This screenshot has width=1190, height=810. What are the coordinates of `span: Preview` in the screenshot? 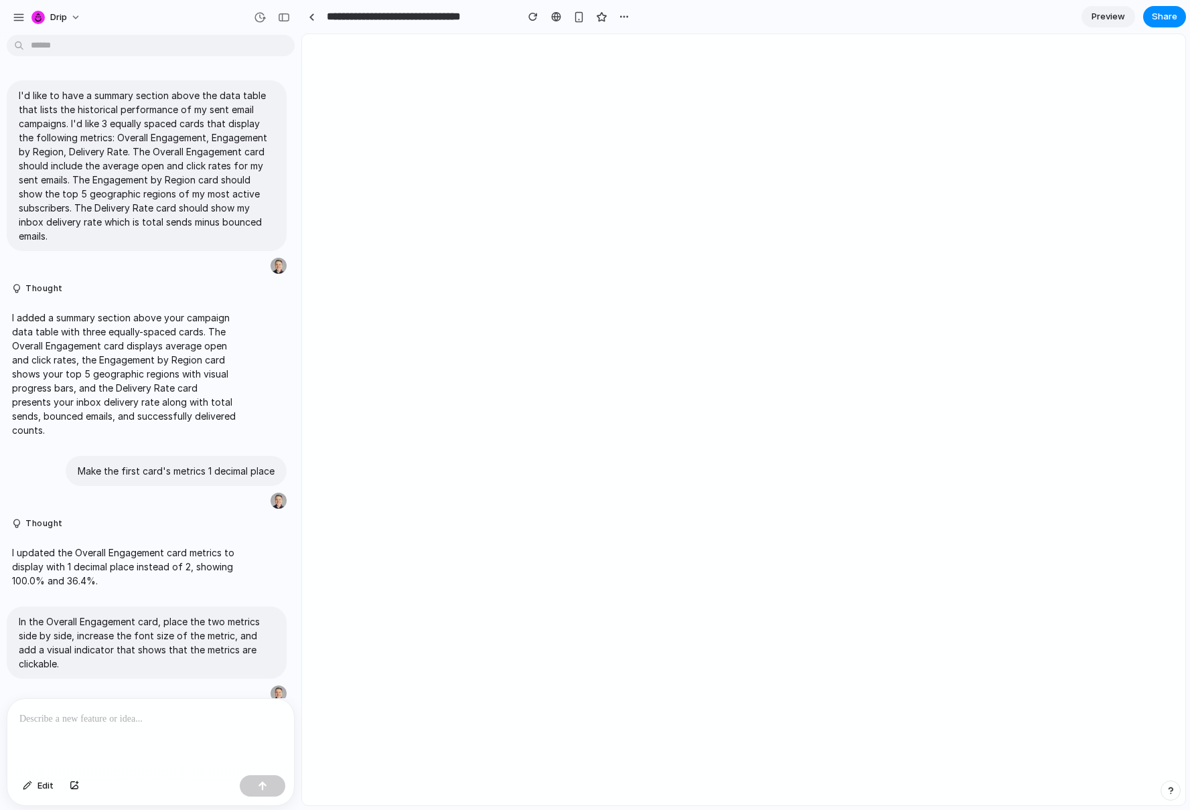 It's located at (1108, 17).